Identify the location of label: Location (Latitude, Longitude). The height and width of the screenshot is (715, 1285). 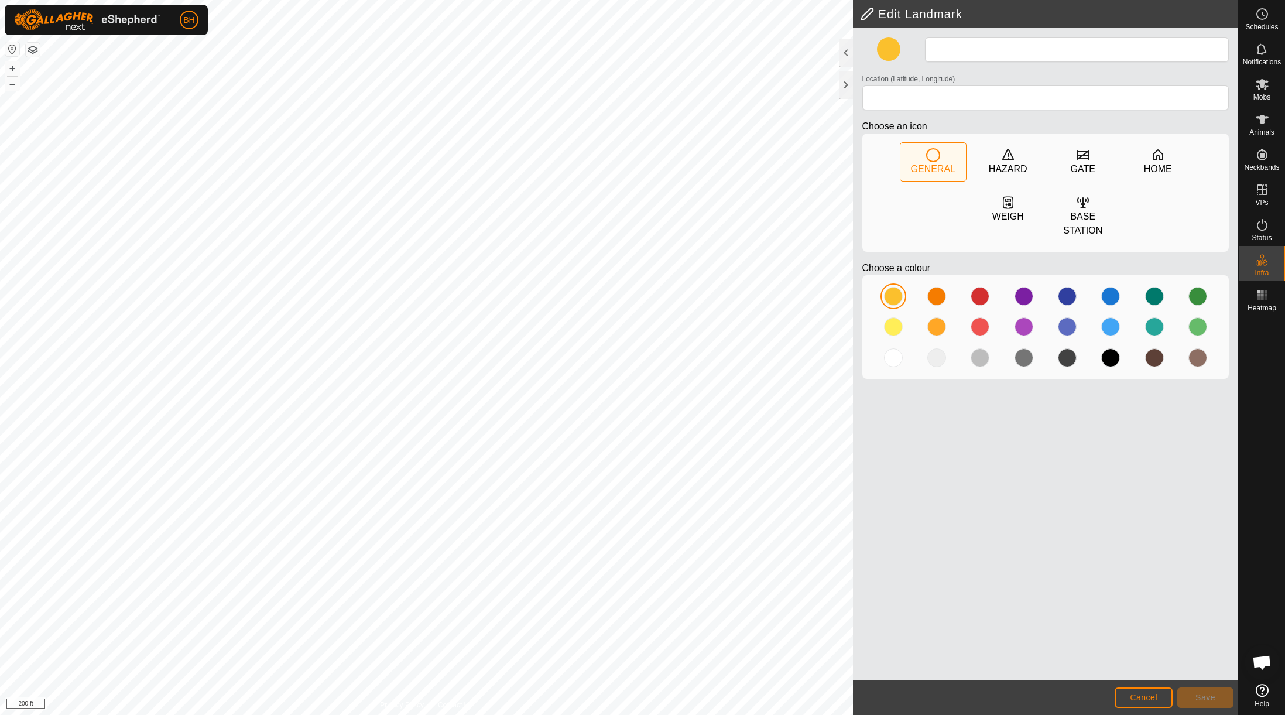
(908, 79).